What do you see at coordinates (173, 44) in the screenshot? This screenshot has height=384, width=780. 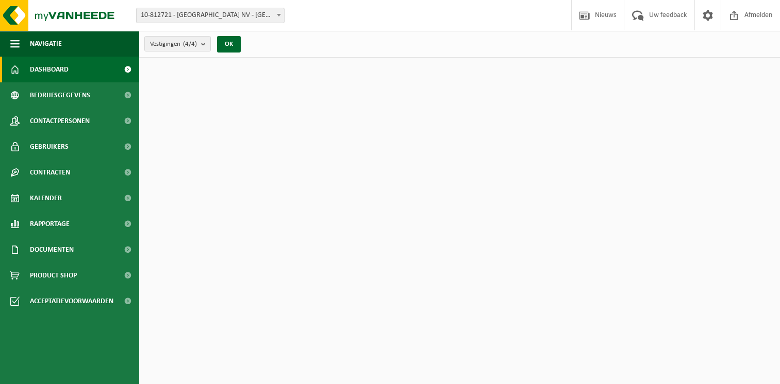 I see `span: Vestigingen` at bounding box center [173, 44].